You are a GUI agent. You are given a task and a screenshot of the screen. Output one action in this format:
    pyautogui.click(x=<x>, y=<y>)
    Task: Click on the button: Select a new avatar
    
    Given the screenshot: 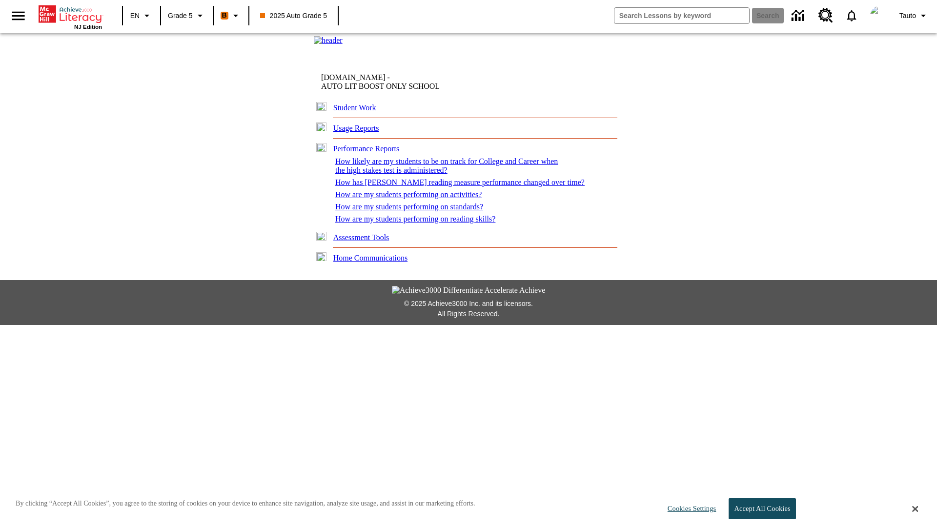 What is the action you would take?
    pyautogui.click(x=880, y=16)
    